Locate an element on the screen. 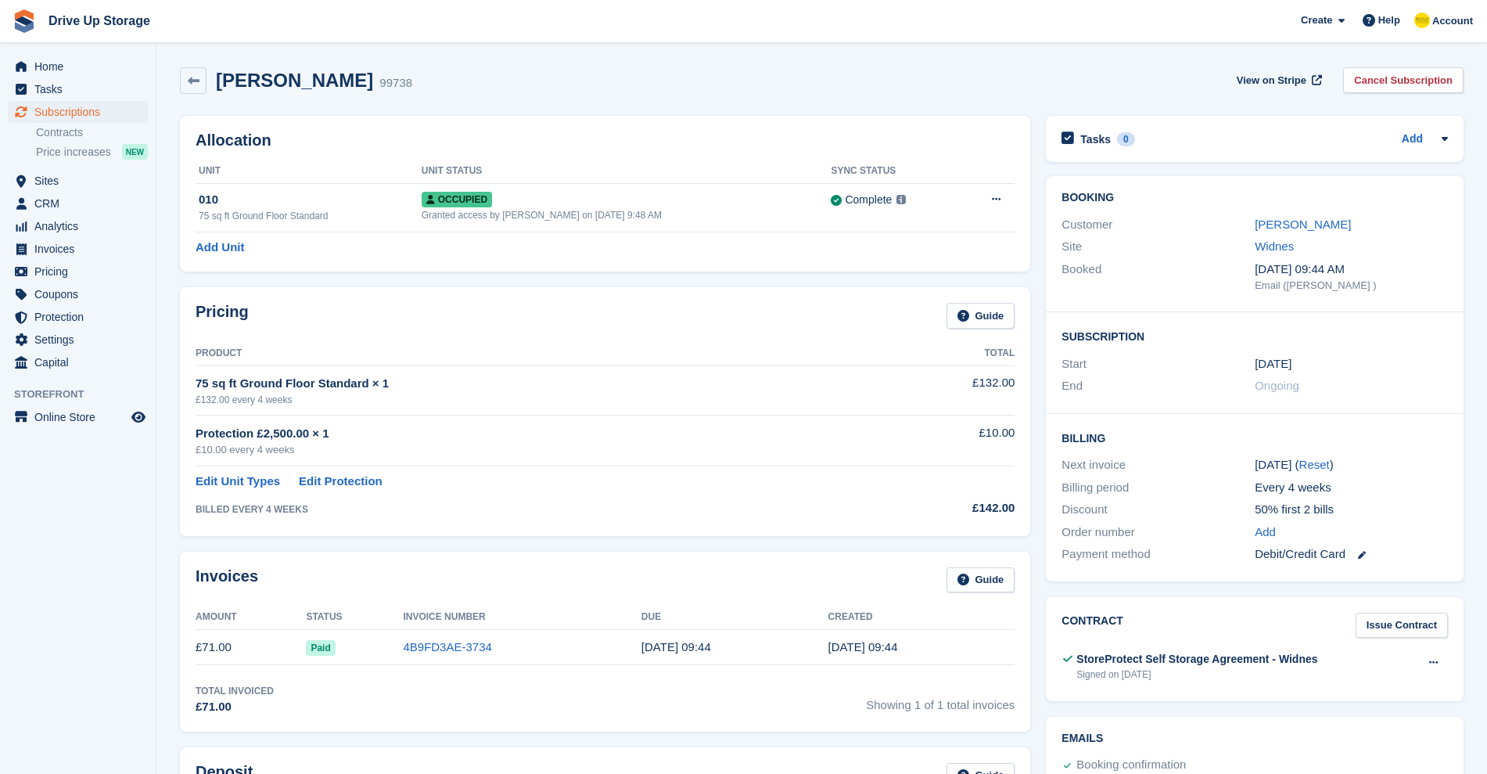  span: Sites is located at coordinates (81, 181).